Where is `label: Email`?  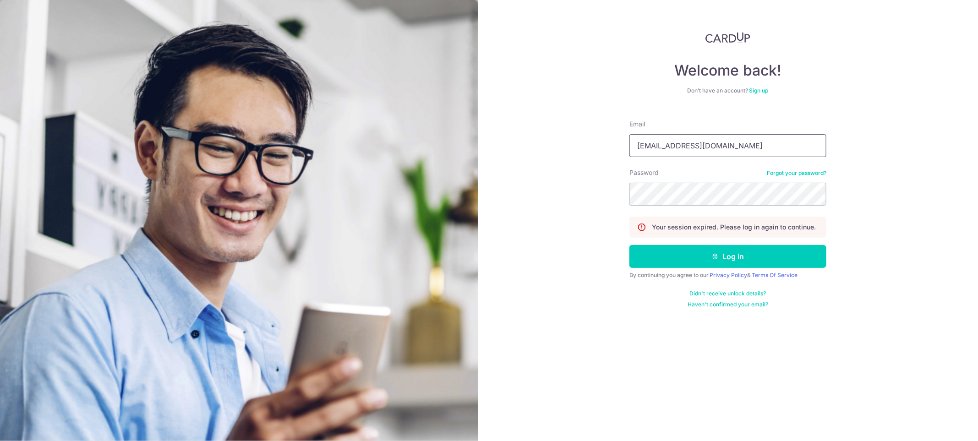 label: Email is located at coordinates (637, 124).